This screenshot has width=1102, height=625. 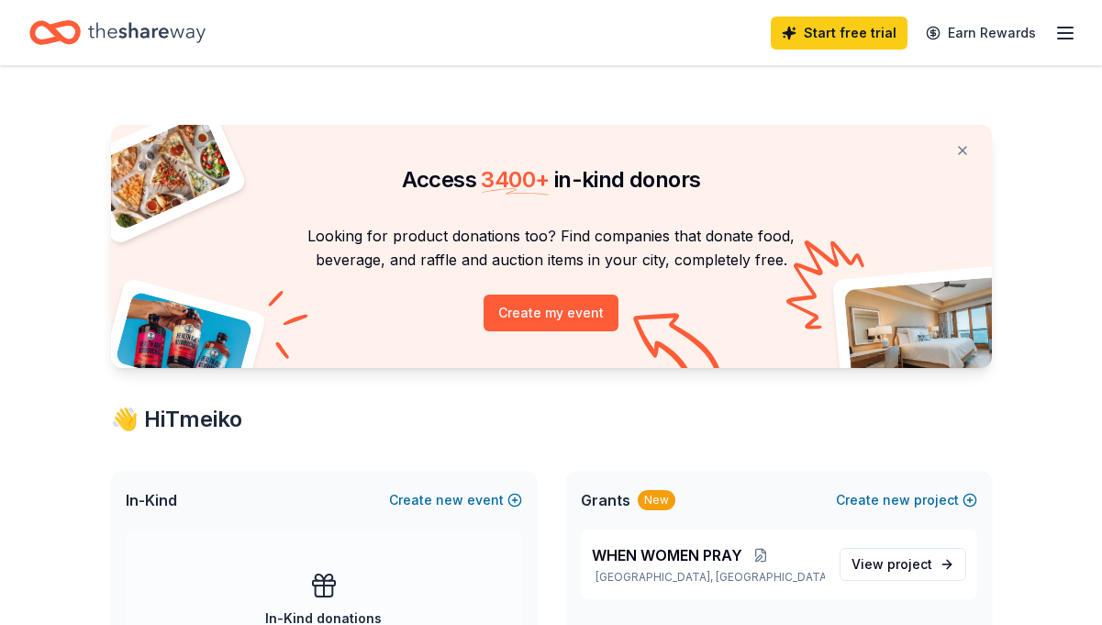 I want to click on span: project, so click(x=909, y=563).